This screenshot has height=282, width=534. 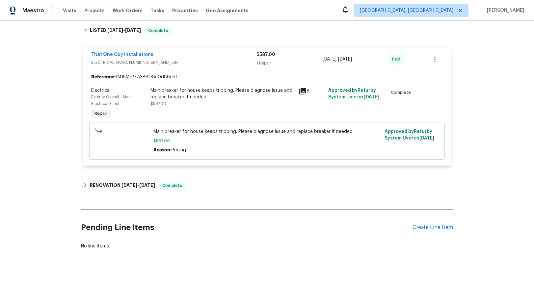 What do you see at coordinates (95, 11) in the screenshot?
I see `span: Projects` at bounding box center [95, 11].